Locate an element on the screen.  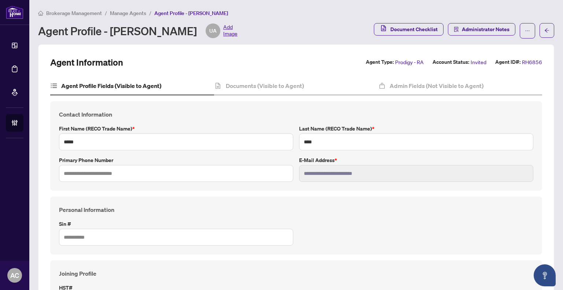
span: Invited is located at coordinates (478, 62).